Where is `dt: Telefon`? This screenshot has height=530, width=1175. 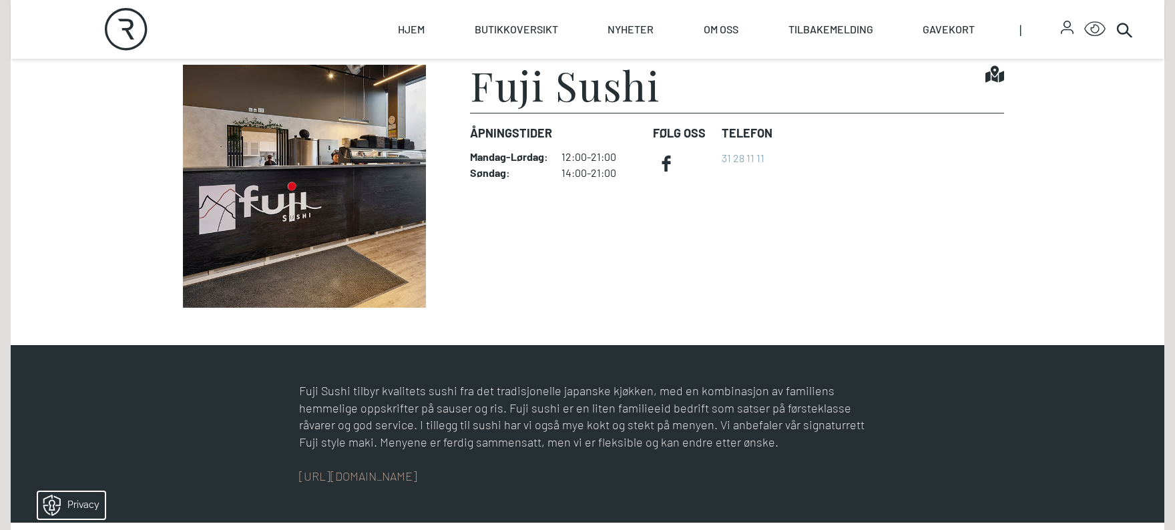
dt: Telefon is located at coordinates (747, 133).